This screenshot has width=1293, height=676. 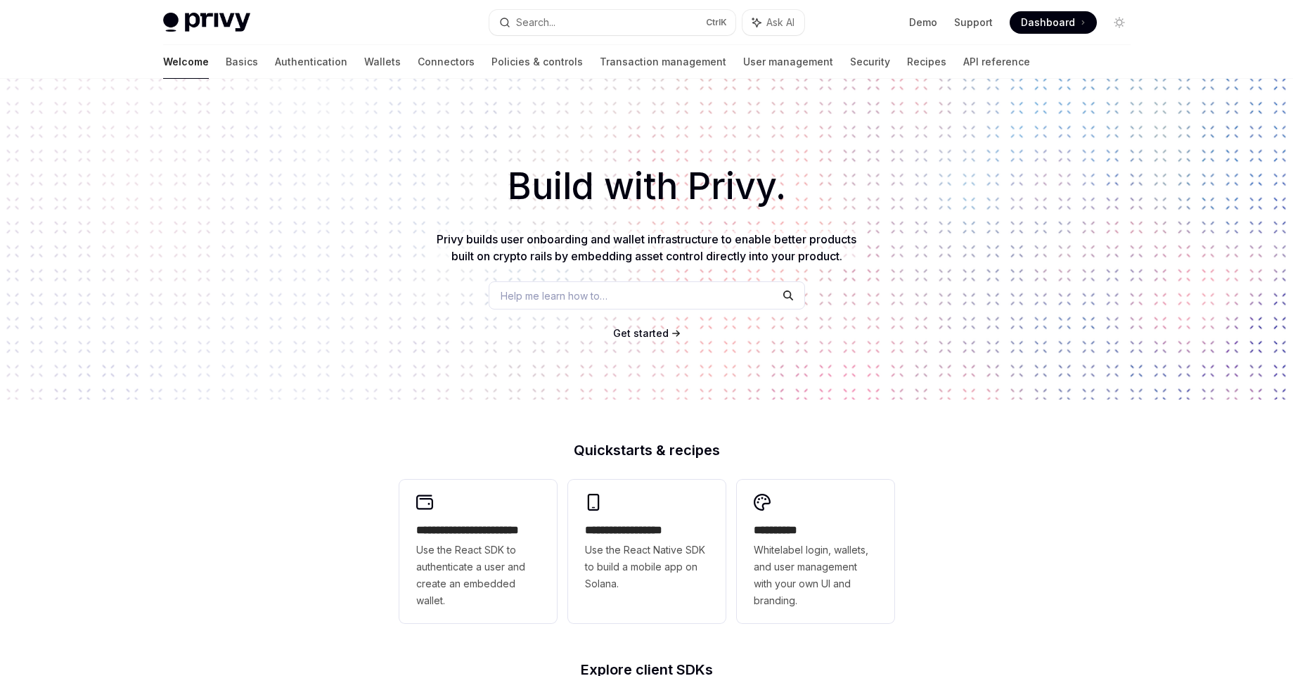 I want to click on span: Privy builds user onboarding and wallet infrastructure to enable better products built on crypto ..., so click(x=646, y=248).